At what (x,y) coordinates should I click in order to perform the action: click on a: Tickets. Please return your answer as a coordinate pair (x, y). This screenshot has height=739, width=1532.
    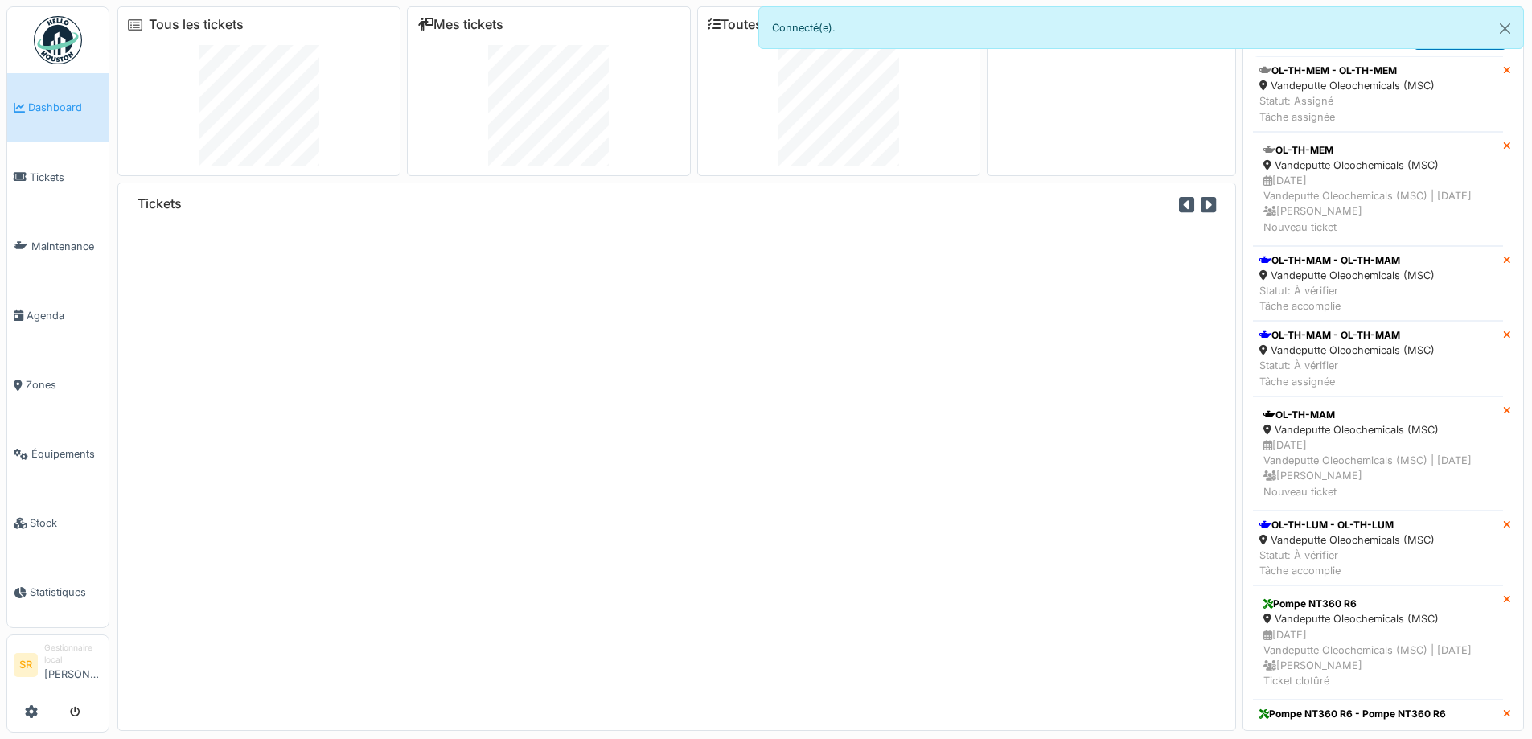
    Looking at the image, I should click on (58, 177).